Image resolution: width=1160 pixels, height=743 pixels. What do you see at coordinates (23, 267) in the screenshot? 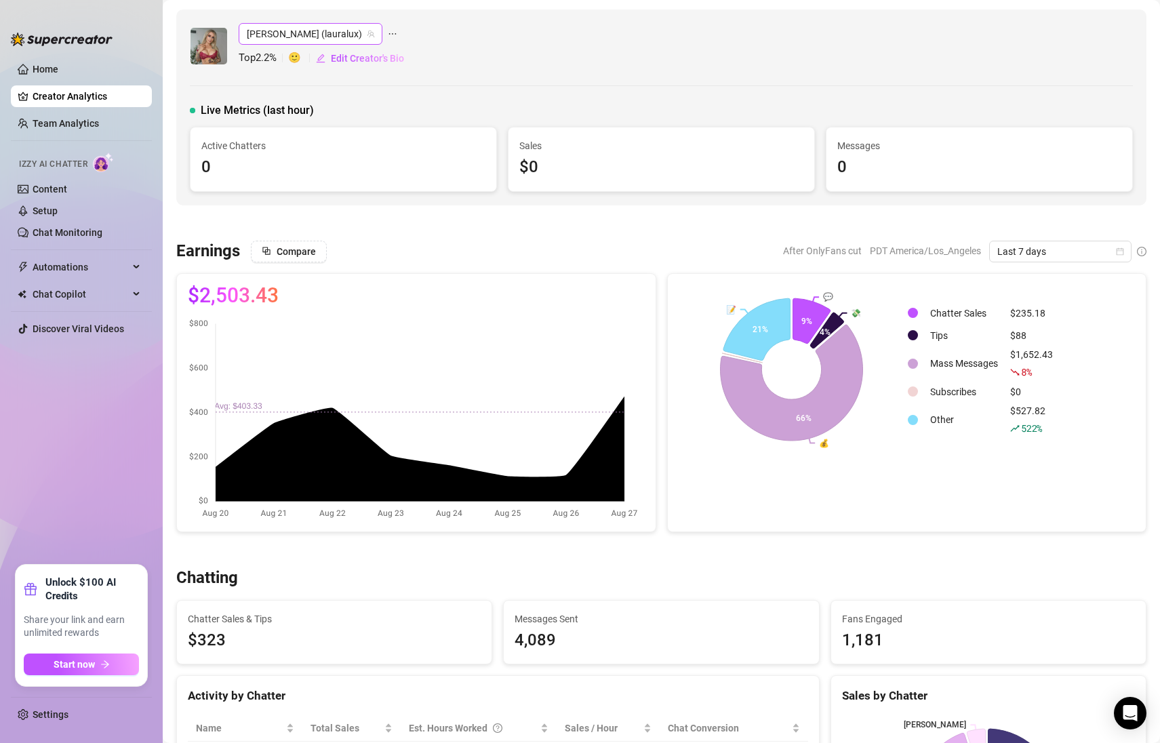
I see `span: thunderbolt` at bounding box center [23, 267].